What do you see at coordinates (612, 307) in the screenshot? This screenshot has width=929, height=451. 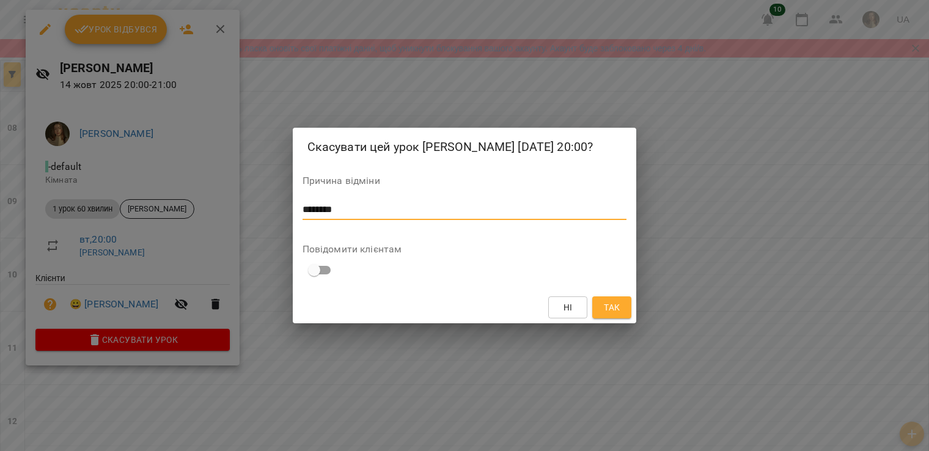 I see `button: Так` at bounding box center [612, 307].